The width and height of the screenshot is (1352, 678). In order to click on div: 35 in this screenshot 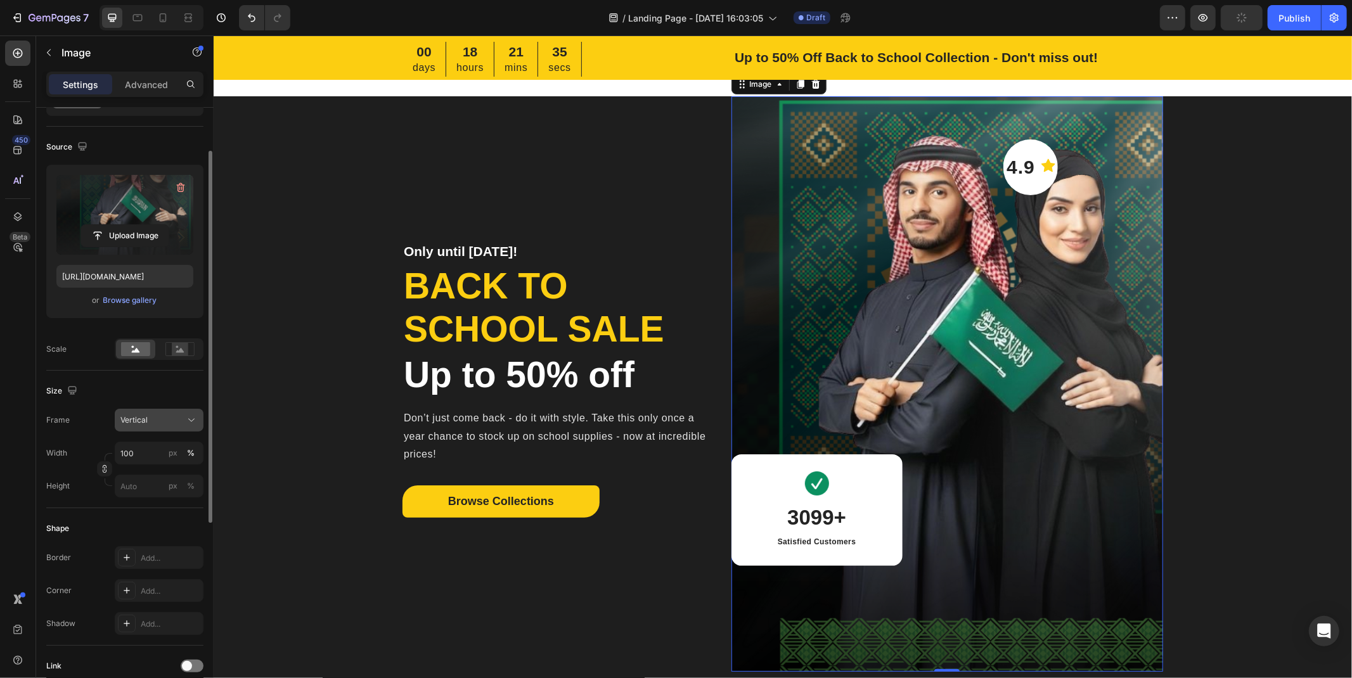, I will do `click(346, 16)`.